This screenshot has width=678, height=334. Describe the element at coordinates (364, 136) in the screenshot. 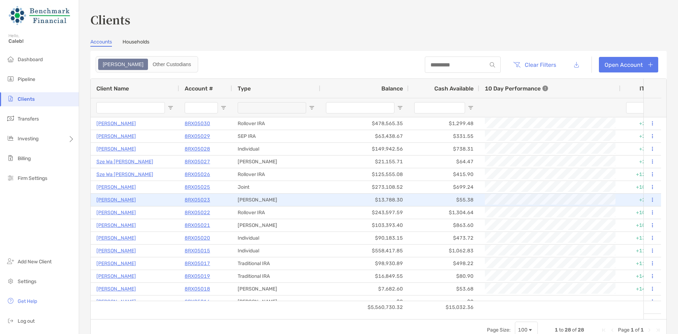

I see `div: $63,438.67` at that location.